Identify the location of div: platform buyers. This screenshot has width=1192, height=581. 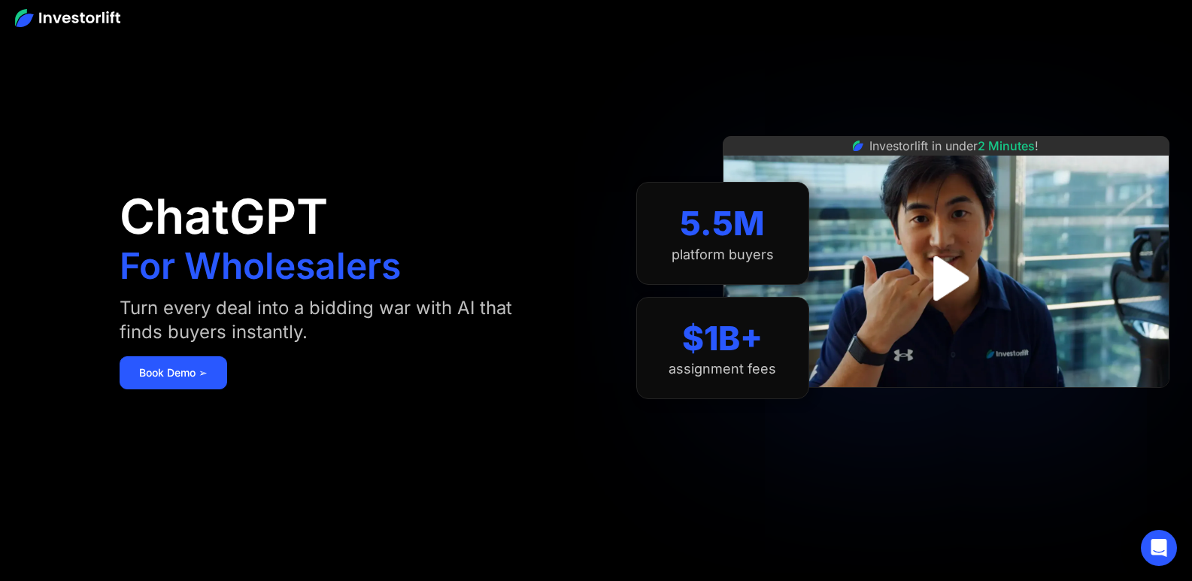
(723, 255).